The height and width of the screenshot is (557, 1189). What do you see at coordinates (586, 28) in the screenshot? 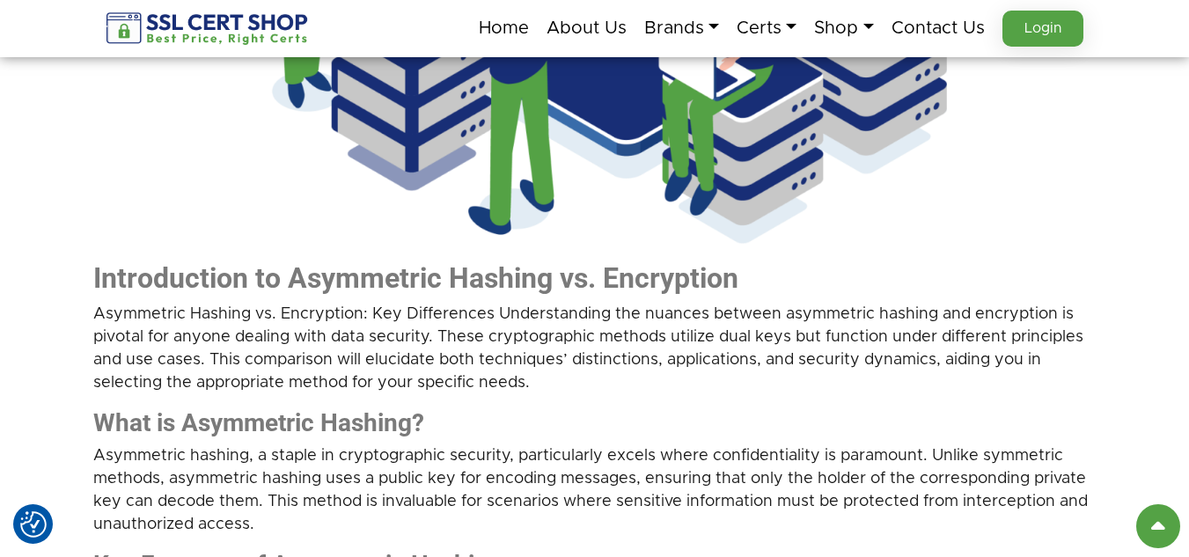
I see `a: About Us` at bounding box center [586, 28].